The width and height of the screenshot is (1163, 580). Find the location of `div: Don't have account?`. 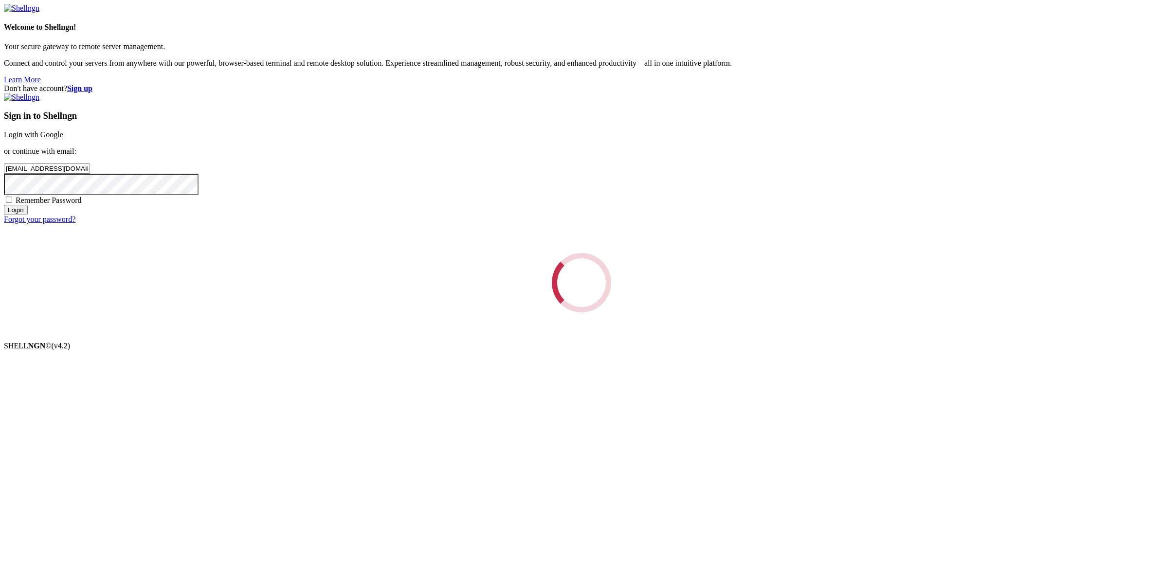

div: Don't have account? is located at coordinates (581, 89).